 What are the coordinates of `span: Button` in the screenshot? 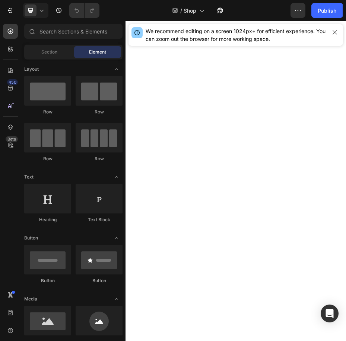 It's located at (31, 238).